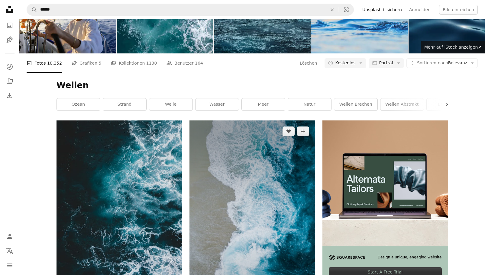 This screenshot has width=485, height=275. Describe the element at coordinates (10, 10) in the screenshot. I see `a: Startseite — Unsplash` at that location.